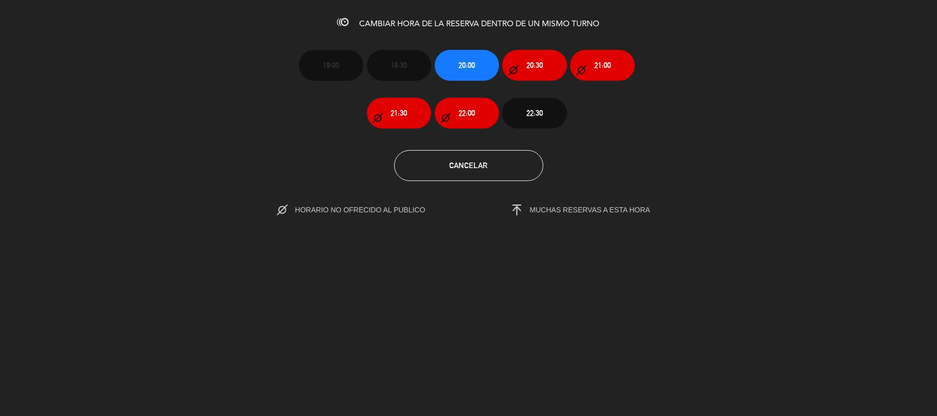 This screenshot has width=937, height=416. Describe the element at coordinates (331, 65) in the screenshot. I see `span: 19:00` at that location.